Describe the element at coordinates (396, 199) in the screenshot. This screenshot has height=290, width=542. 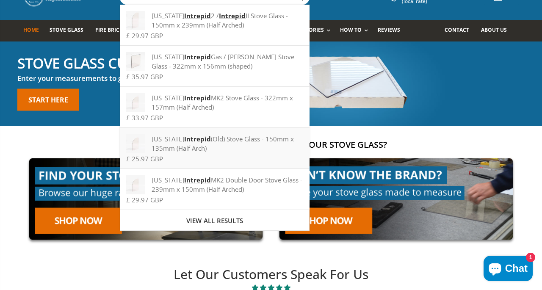
I see `img: made-to-measure-cta_2cd95ceb-d519-4648-b0cf-d2d338fdf11f.jpg` at that location.